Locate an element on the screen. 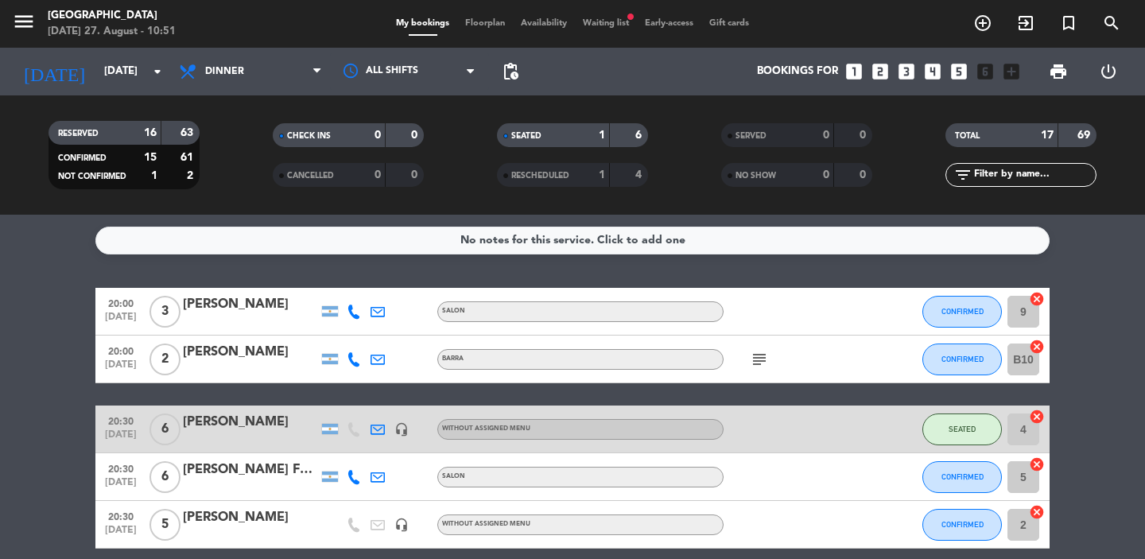 This screenshot has height=559, width=1145. strong: 4 is located at coordinates (640, 175).